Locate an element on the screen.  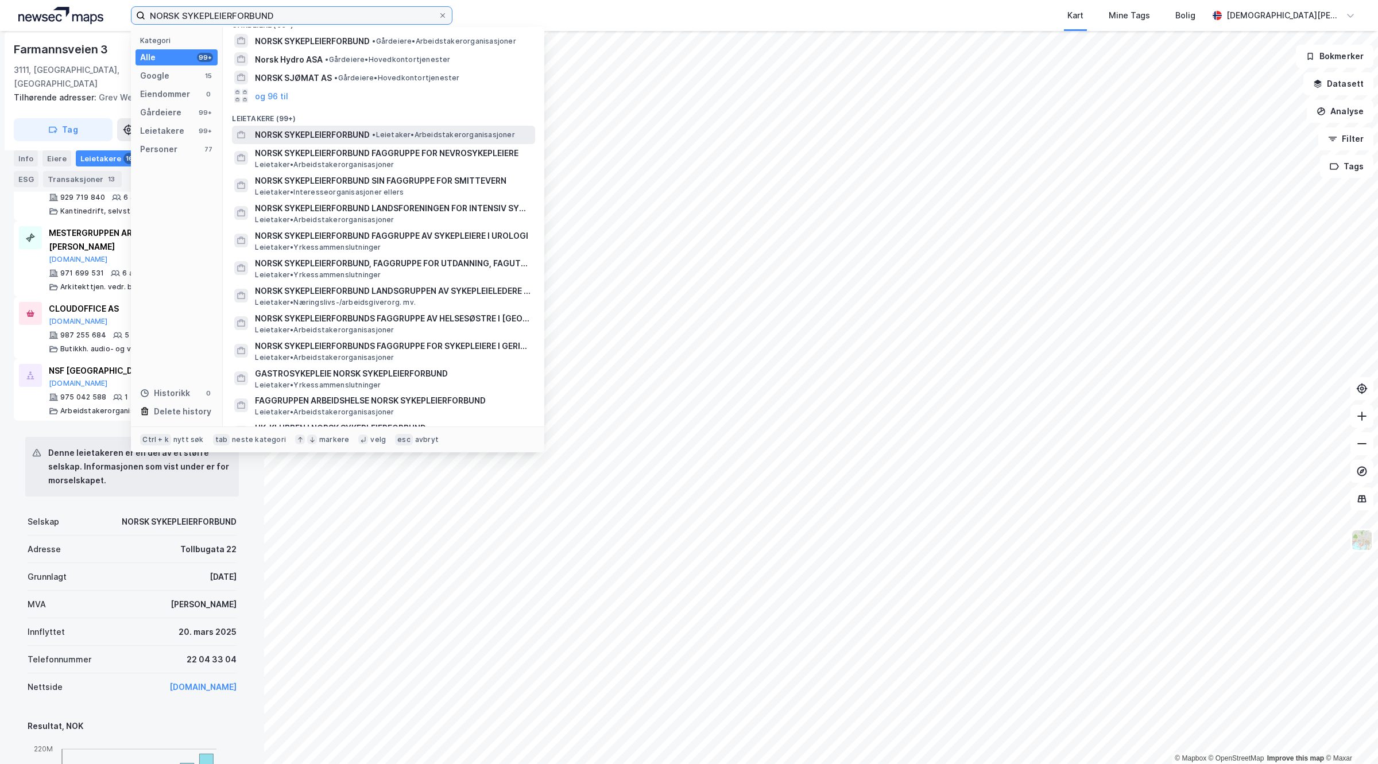
span: FAGGRUPPEN ARBEIDSHELSE NORSK SYKEPLEIERFORBUND is located at coordinates (393, 401).